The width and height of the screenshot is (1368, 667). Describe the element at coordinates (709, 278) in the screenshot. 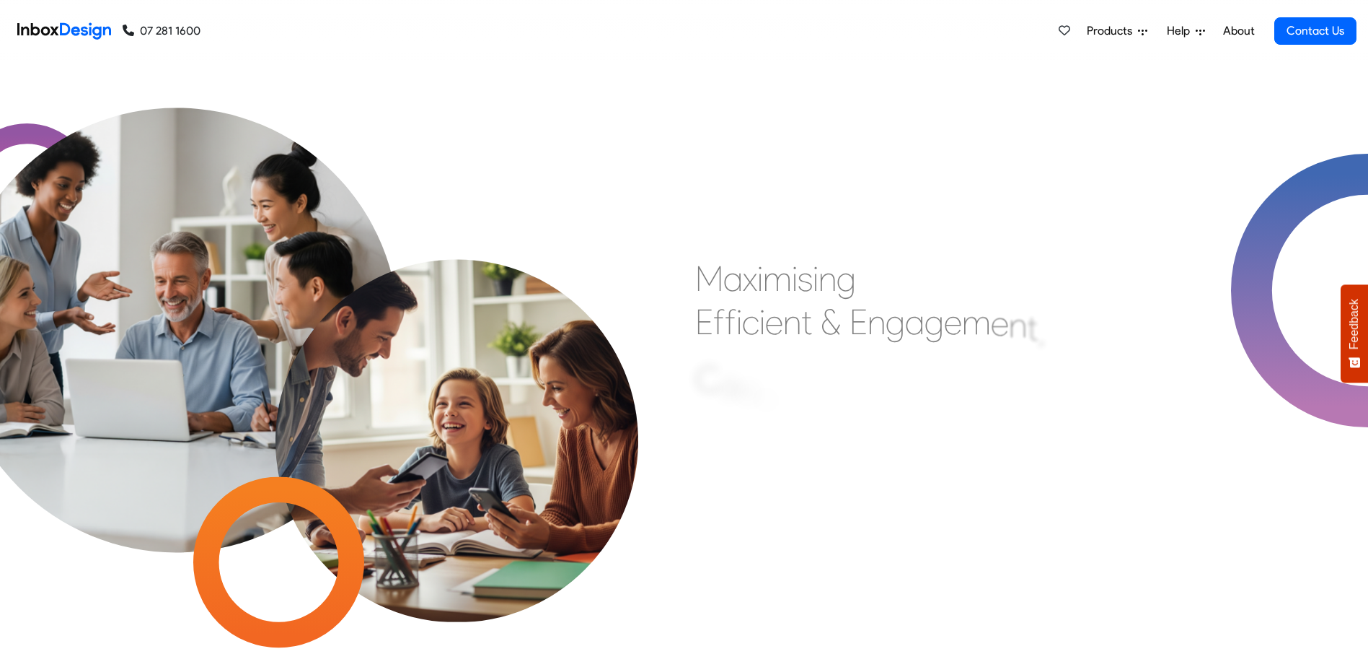

I see `div: M` at that location.